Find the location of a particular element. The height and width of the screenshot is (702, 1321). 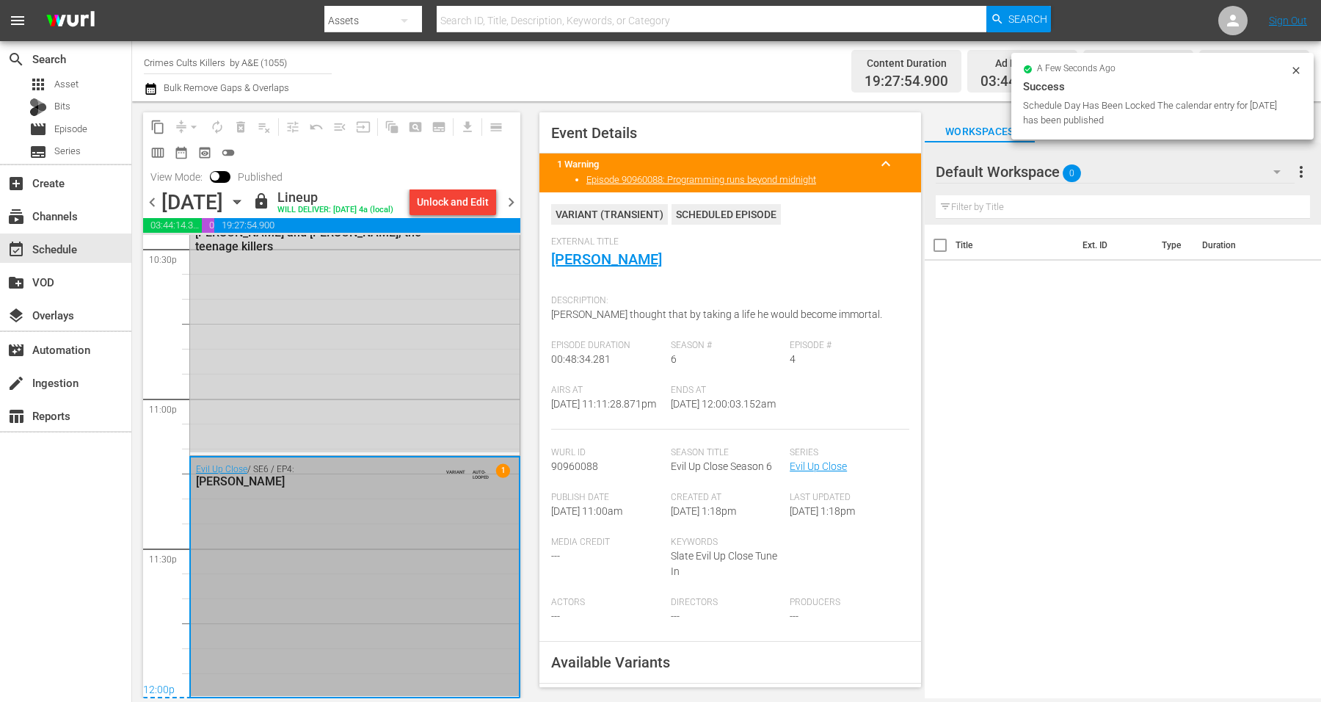

span: Download as CSV is located at coordinates (465, 126).